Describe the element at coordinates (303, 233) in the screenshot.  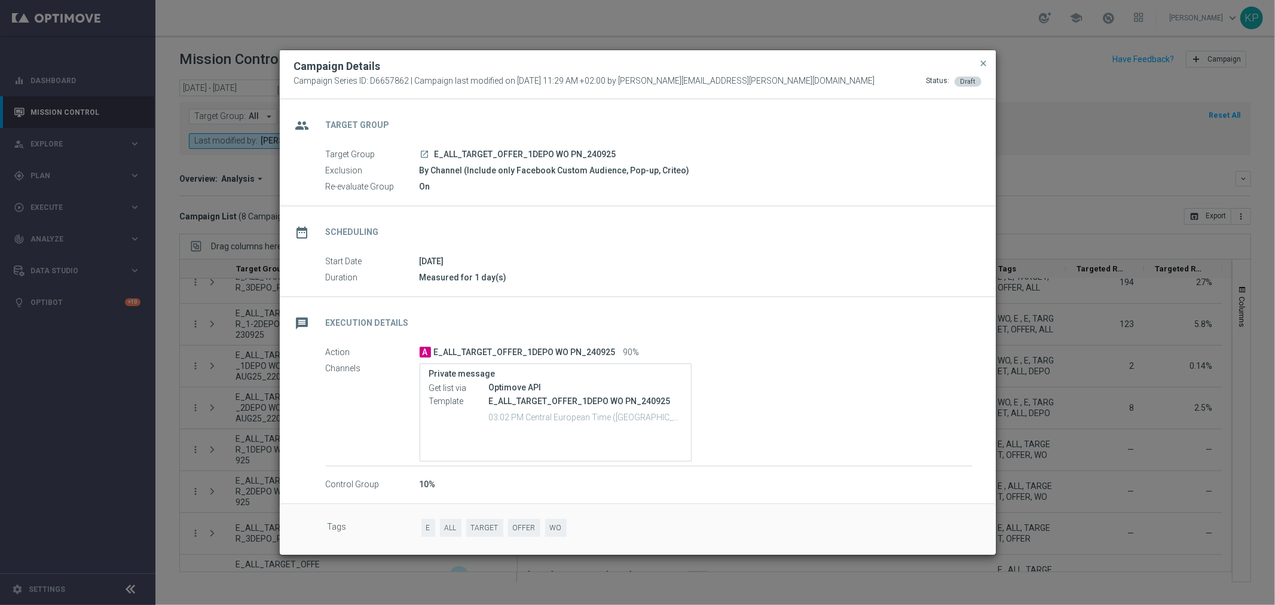
I see `i: date_range` at that location.